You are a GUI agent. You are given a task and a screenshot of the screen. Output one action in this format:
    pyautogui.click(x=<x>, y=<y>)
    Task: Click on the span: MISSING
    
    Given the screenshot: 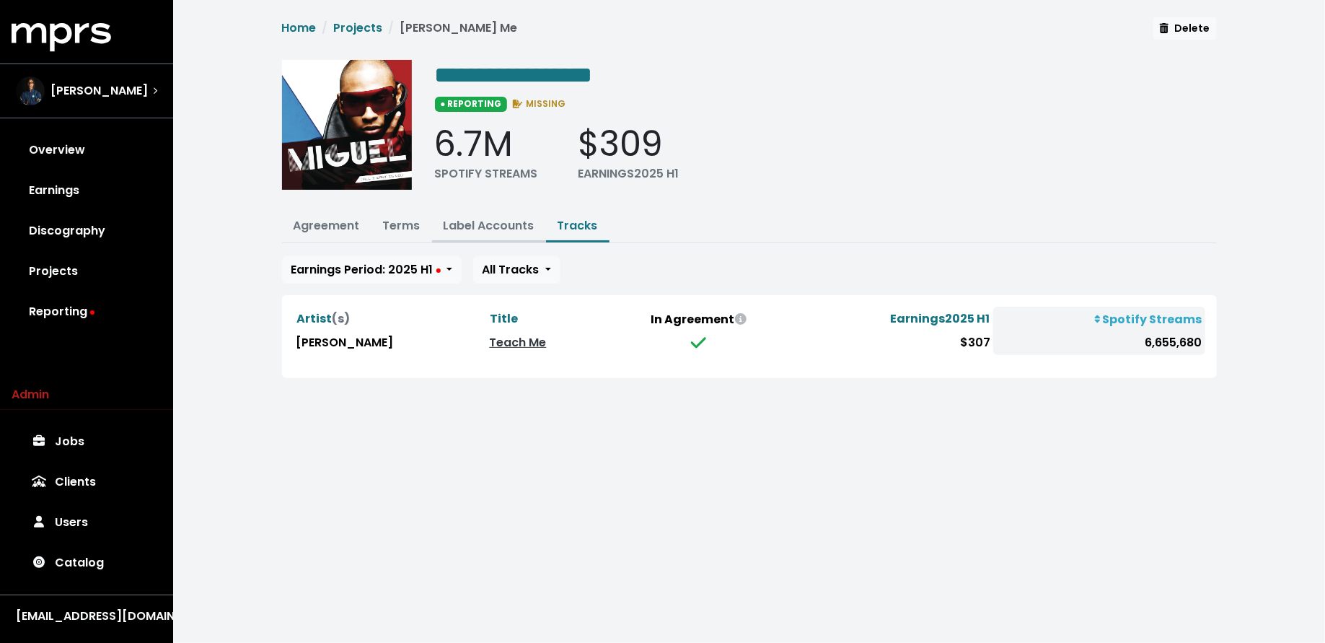 What is the action you would take?
    pyautogui.click(x=537, y=103)
    